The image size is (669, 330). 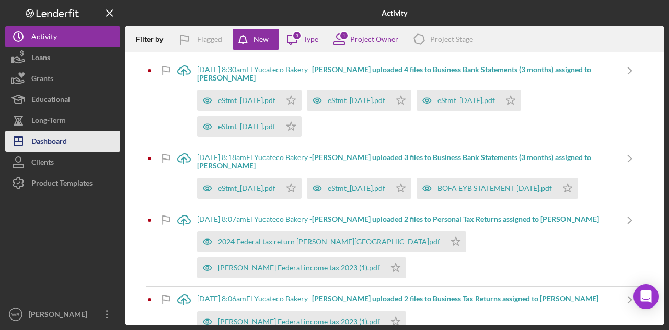 I want to click on div: Project Owner, so click(x=374, y=39).